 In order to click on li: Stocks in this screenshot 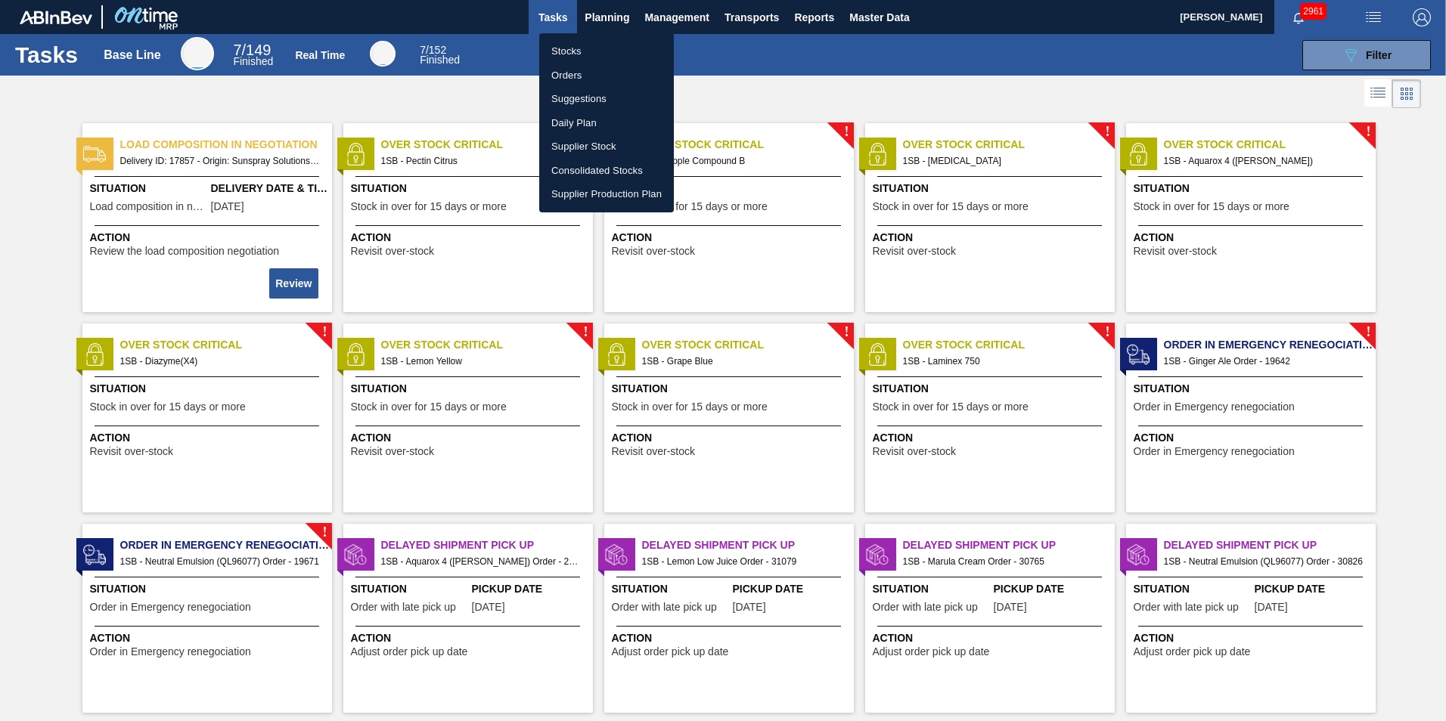, I will do `click(606, 51)`.